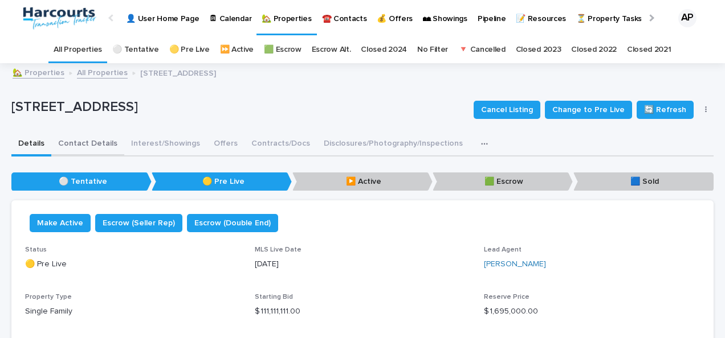 Image resolution: width=725 pixels, height=338 pixels. Describe the element at coordinates (503, 182) in the screenshot. I see `p: 🟩 Escrow` at that location.